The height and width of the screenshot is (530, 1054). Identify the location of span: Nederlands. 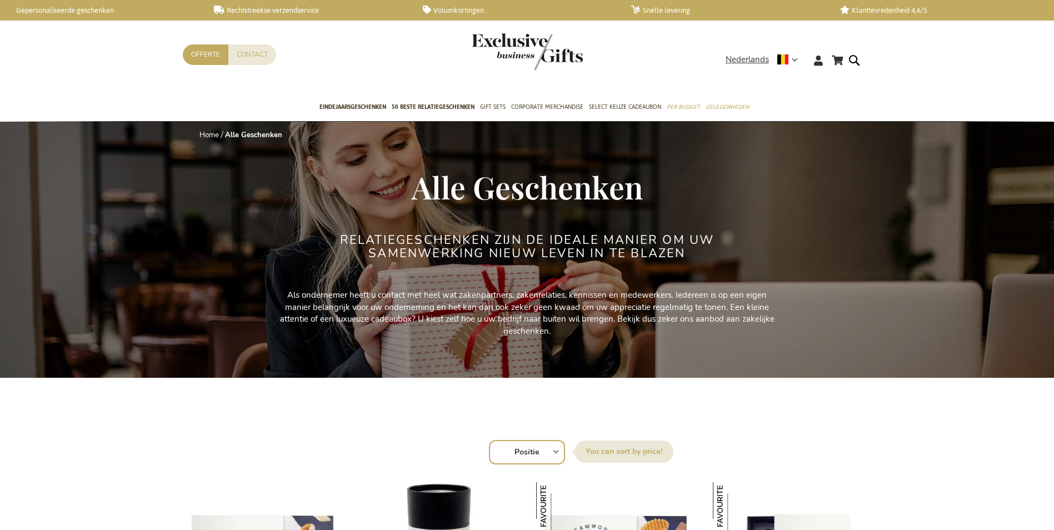
(747, 59).